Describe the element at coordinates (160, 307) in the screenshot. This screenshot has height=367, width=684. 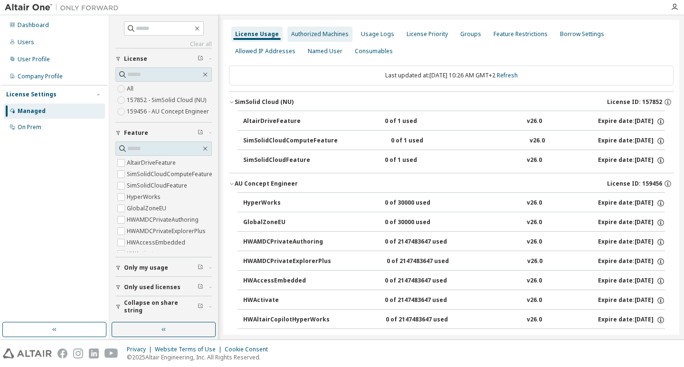
I see `span: Collapse on share string` at that location.